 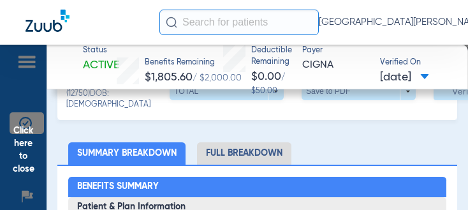 I want to click on button: Save to PDF, so click(x=358, y=92).